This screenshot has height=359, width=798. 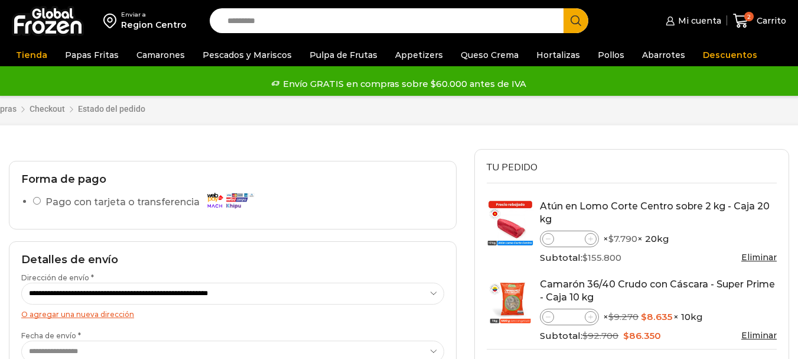 What do you see at coordinates (664, 55) in the screenshot?
I see `a: Abarrotes` at bounding box center [664, 55].